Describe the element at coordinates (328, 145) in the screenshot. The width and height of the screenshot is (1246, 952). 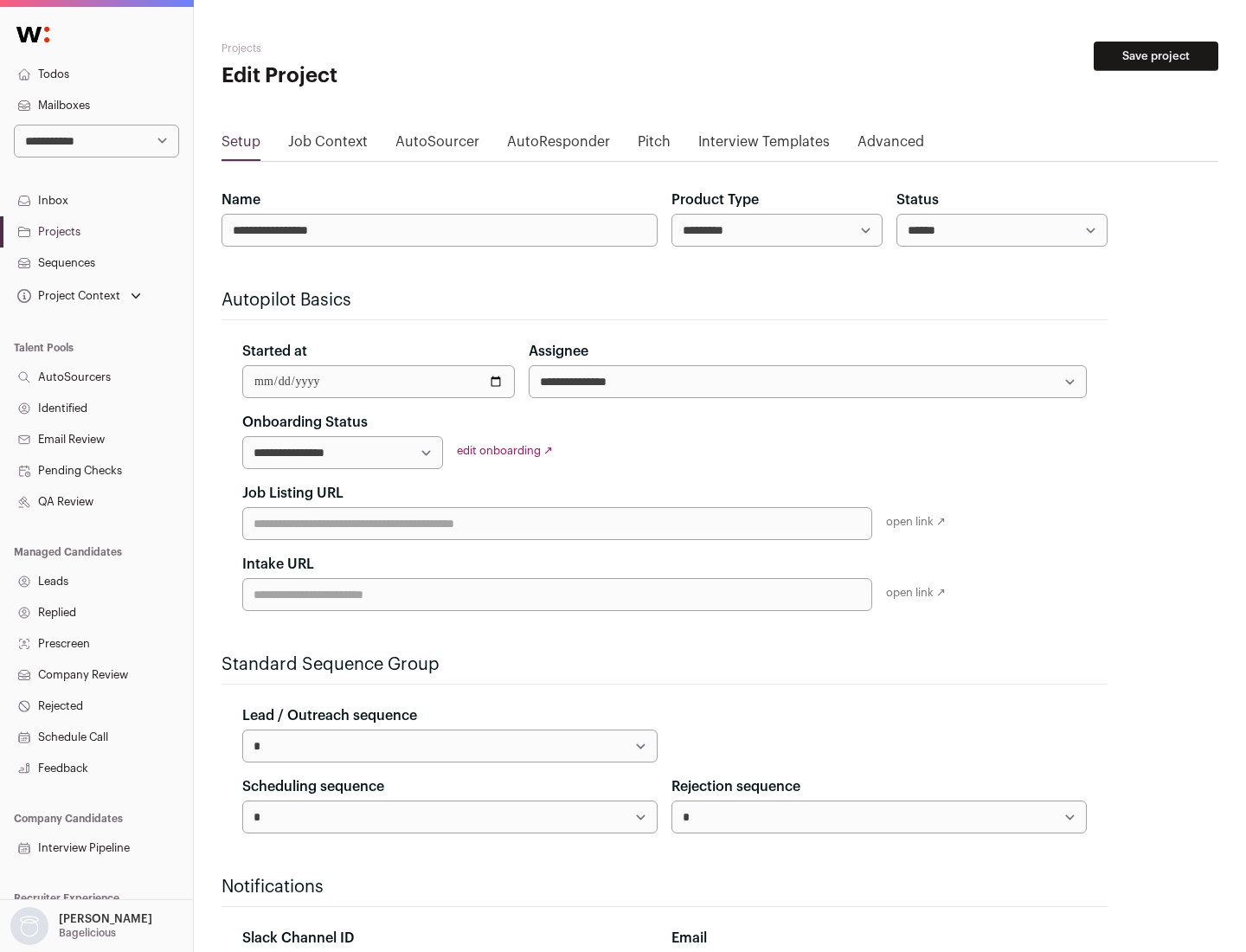
I see `a: Job Context` at that location.